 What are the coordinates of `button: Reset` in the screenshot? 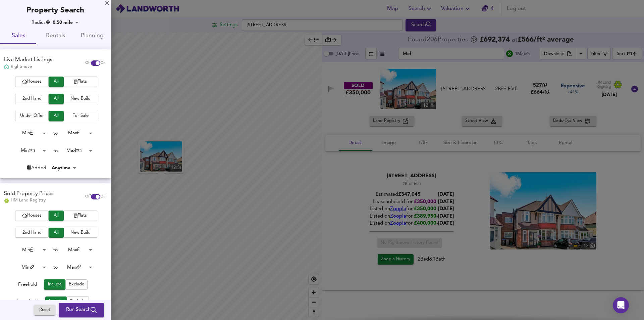 It's located at (45, 310).